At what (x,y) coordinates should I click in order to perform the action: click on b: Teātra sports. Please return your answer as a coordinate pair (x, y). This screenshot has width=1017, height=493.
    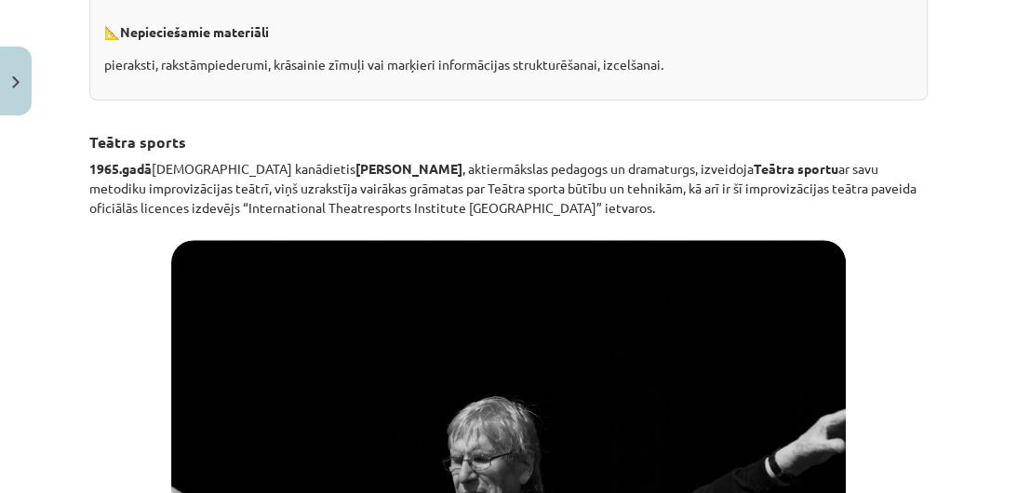
    Looking at the image, I should click on (138, 141).